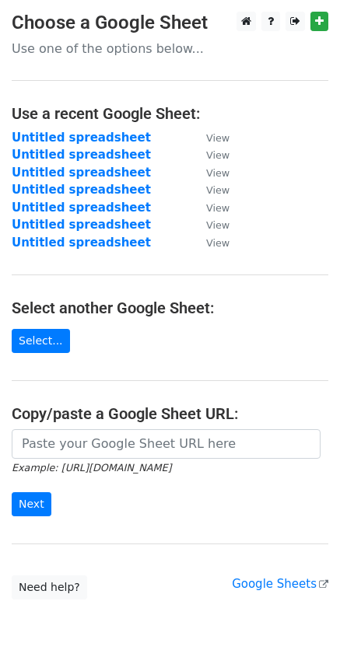  What do you see at coordinates (40, 341) in the screenshot?
I see `a: Select...` at bounding box center [40, 341].